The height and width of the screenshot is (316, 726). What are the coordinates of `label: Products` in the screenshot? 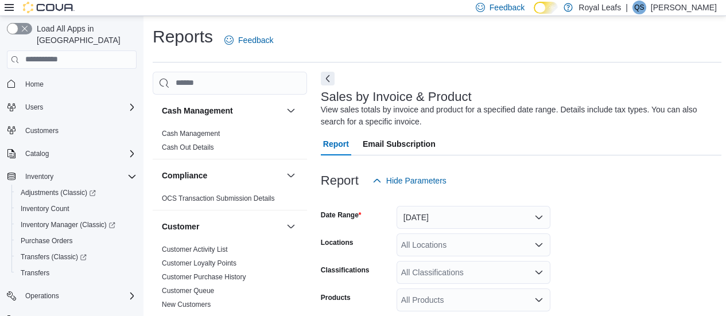 It's located at (336, 298).